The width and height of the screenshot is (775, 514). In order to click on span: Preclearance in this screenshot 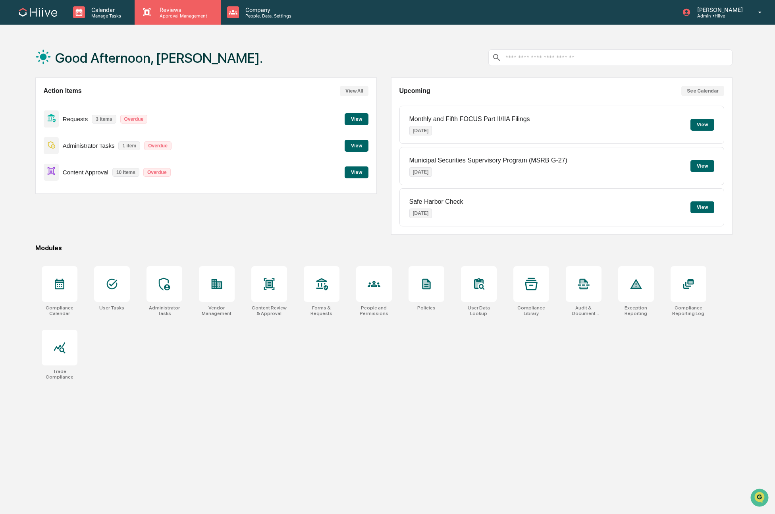, I will do `click(33, 104)`.